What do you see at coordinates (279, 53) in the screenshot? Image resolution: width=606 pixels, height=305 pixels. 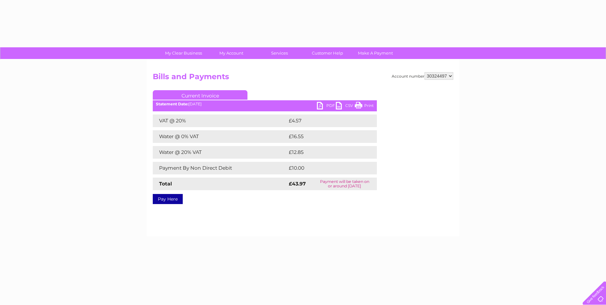 I see `a: Services` at bounding box center [279, 53].